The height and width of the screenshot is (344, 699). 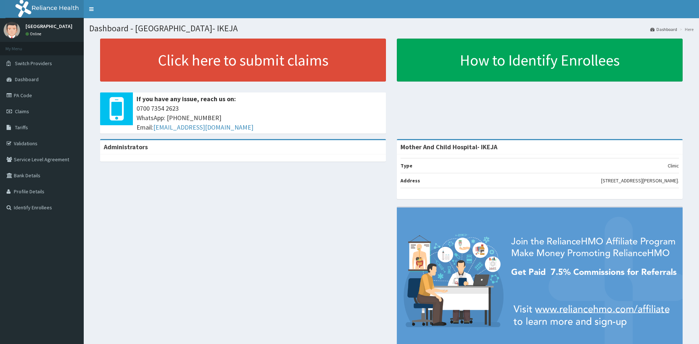 I want to click on b: If you have any issue, reach us on:, so click(x=186, y=99).